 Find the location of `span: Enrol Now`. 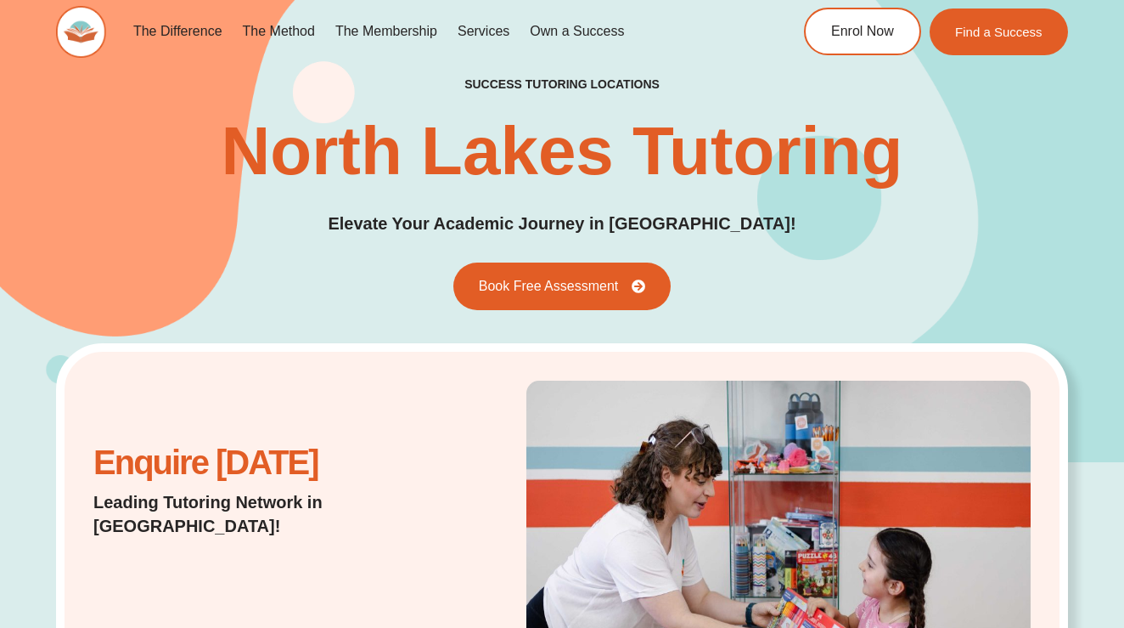

span: Enrol Now is located at coordinates (863, 31).